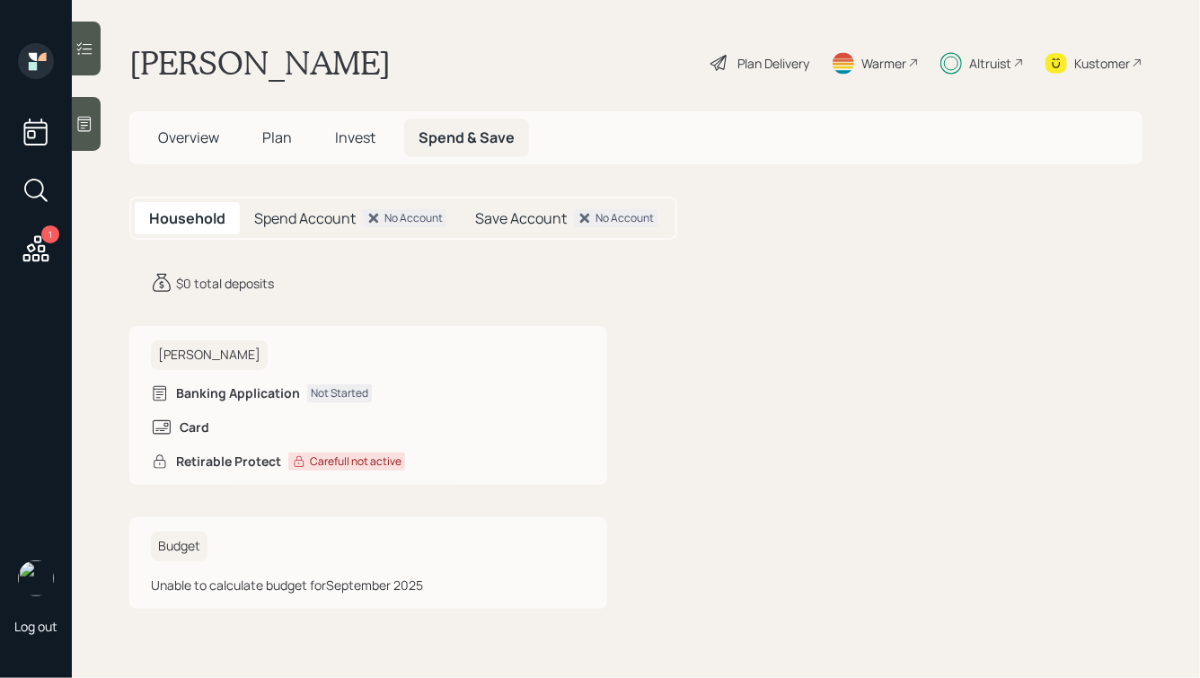 The image size is (1200, 678). Describe the element at coordinates (368, 585) in the screenshot. I see `div: Unable to calculate budget for September 2025` at that location.